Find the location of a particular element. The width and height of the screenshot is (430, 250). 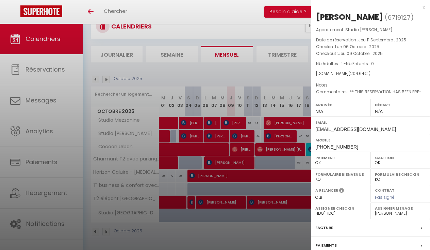

label: Mobile is located at coordinates (370, 140).